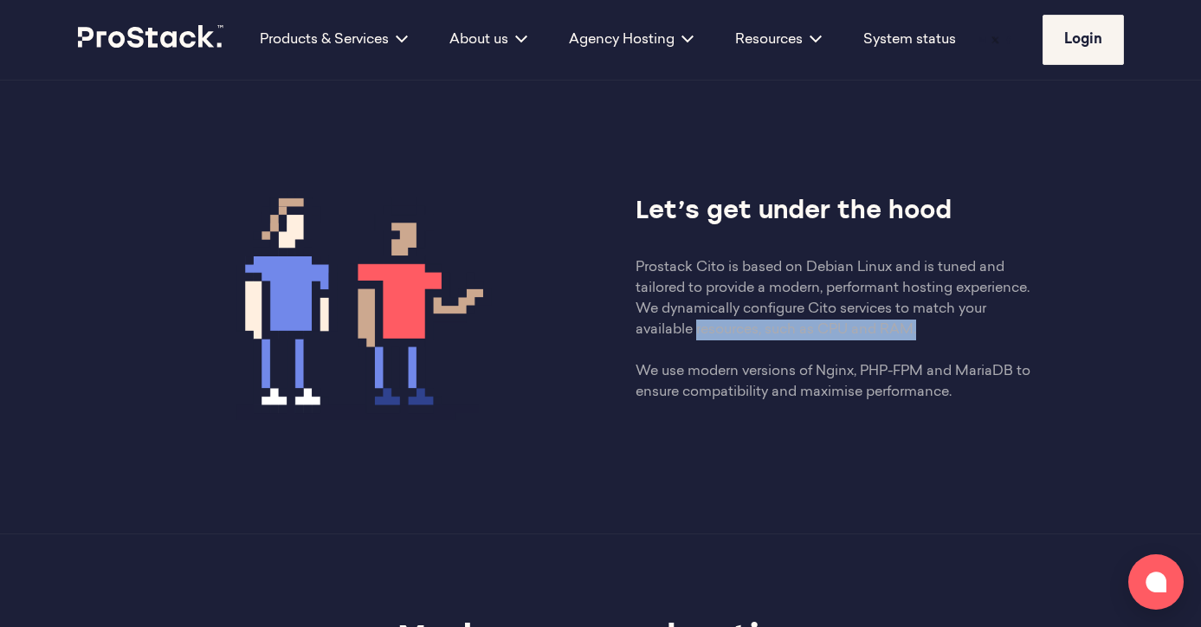 The width and height of the screenshot is (1201, 627). Describe the element at coordinates (1083, 40) in the screenshot. I see `span: Login` at that location.